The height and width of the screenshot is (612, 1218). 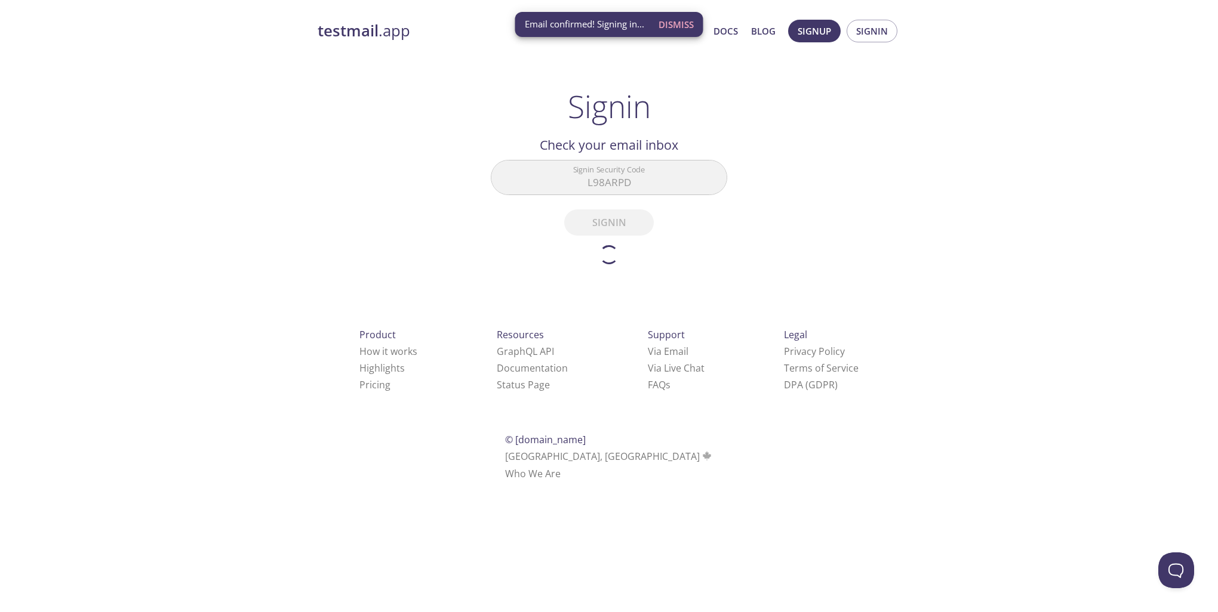 What do you see at coordinates (821, 368) in the screenshot?
I see `a: Terms of Service` at bounding box center [821, 368].